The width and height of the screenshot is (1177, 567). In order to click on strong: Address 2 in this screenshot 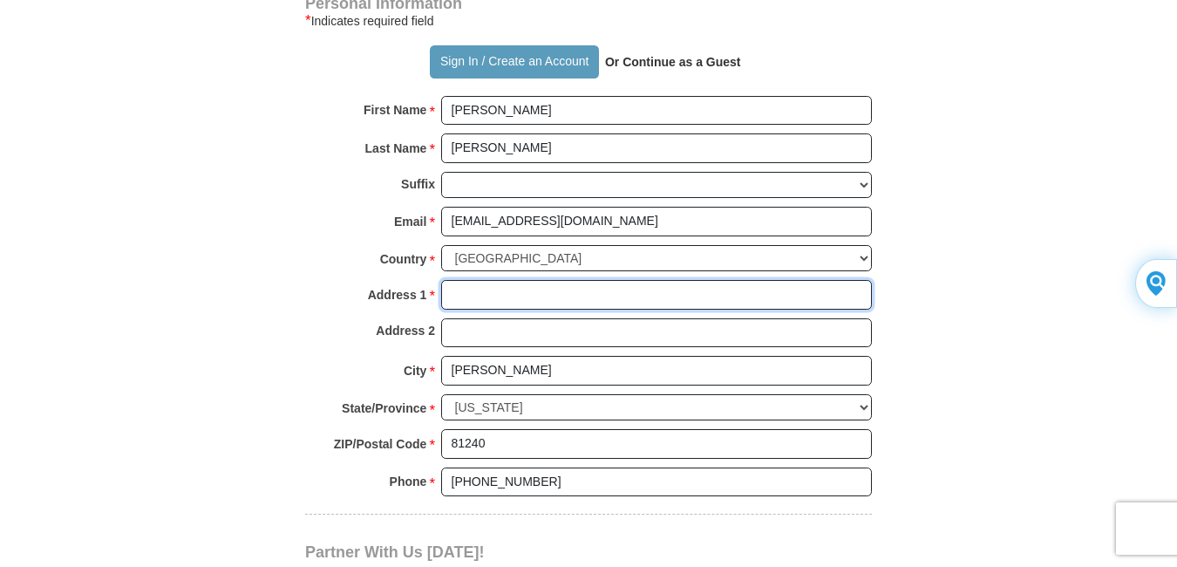, I will do `click(405, 330)`.